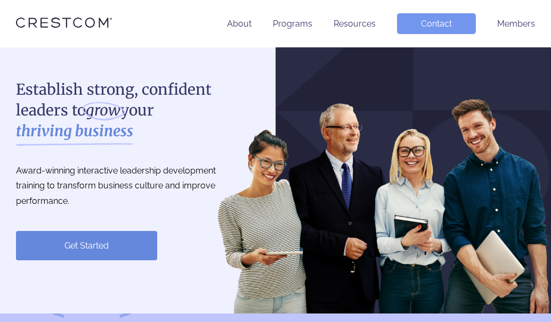 The width and height of the screenshot is (551, 322). Describe the element at coordinates (354, 23) in the screenshot. I see `a: Resources` at that location.